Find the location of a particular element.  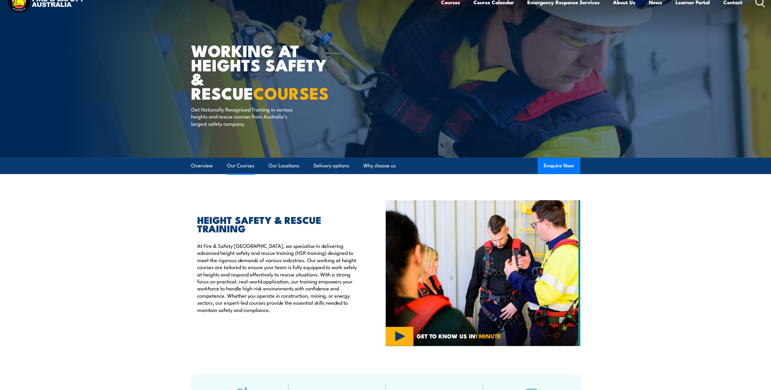

a: Delivery options is located at coordinates (331, 166).